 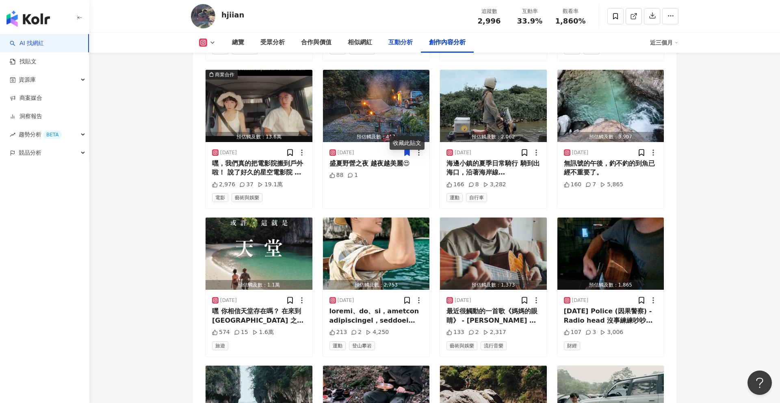 What do you see at coordinates (530, 11) in the screenshot?
I see `div: 互動率` at bounding box center [530, 11].